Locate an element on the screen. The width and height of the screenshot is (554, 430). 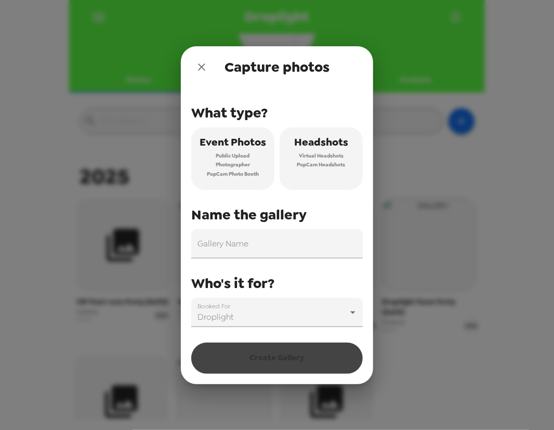
button: Event PhotosPublic UploadPhotographerPopCam Photo Booth is located at coordinates (233, 159).